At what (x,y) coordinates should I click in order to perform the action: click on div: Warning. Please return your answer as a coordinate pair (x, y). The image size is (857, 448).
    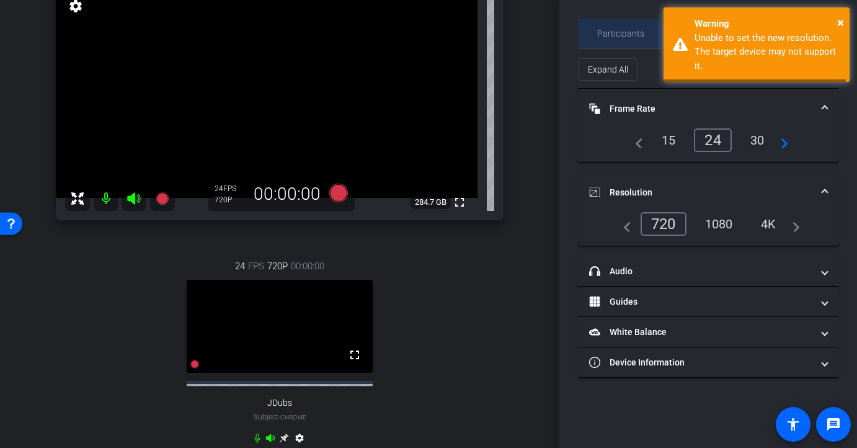
    Looking at the image, I should click on (767, 24).